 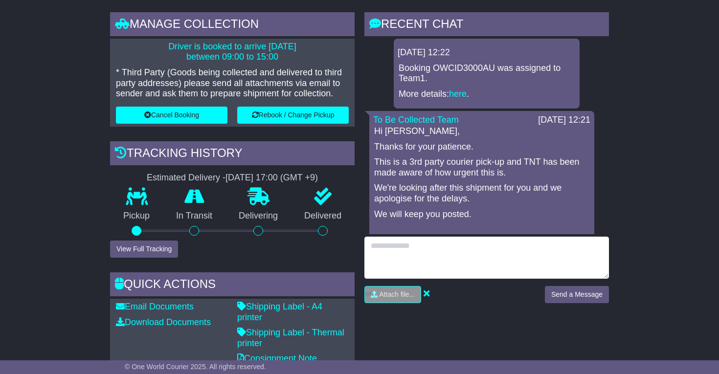 What do you see at coordinates (195, 367) in the screenshot?
I see `span: © One World Courier 2025. All rights reserved.` at bounding box center [195, 367].